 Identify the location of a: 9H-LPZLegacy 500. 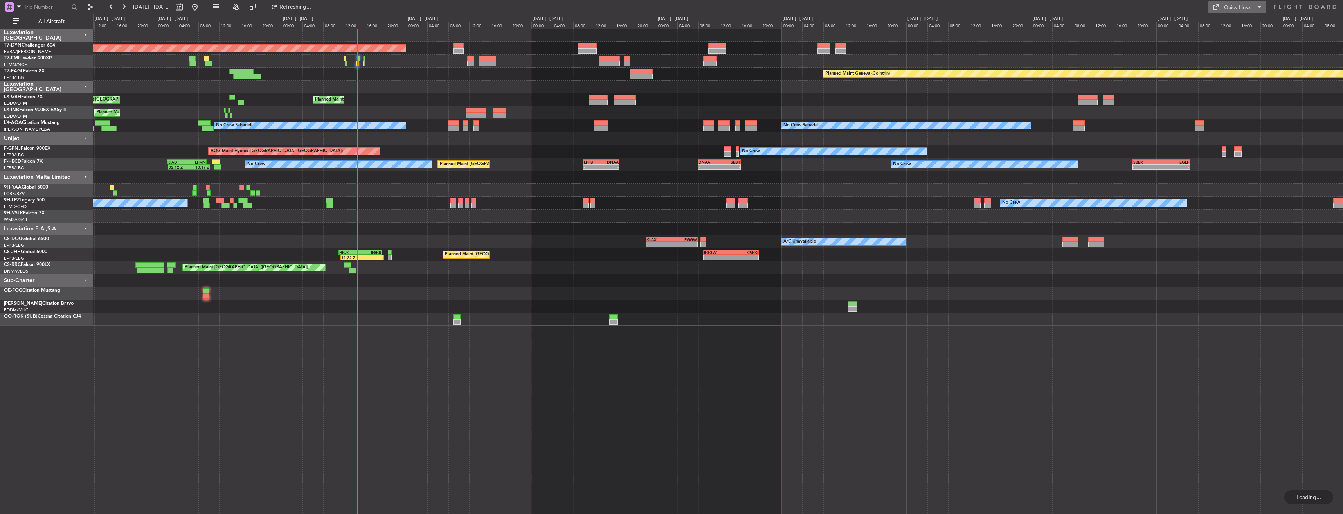
(24, 200).